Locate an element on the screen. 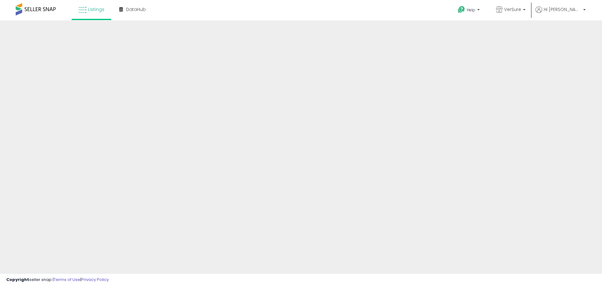 The image size is (602, 286). a: Help is located at coordinates (469, 11).